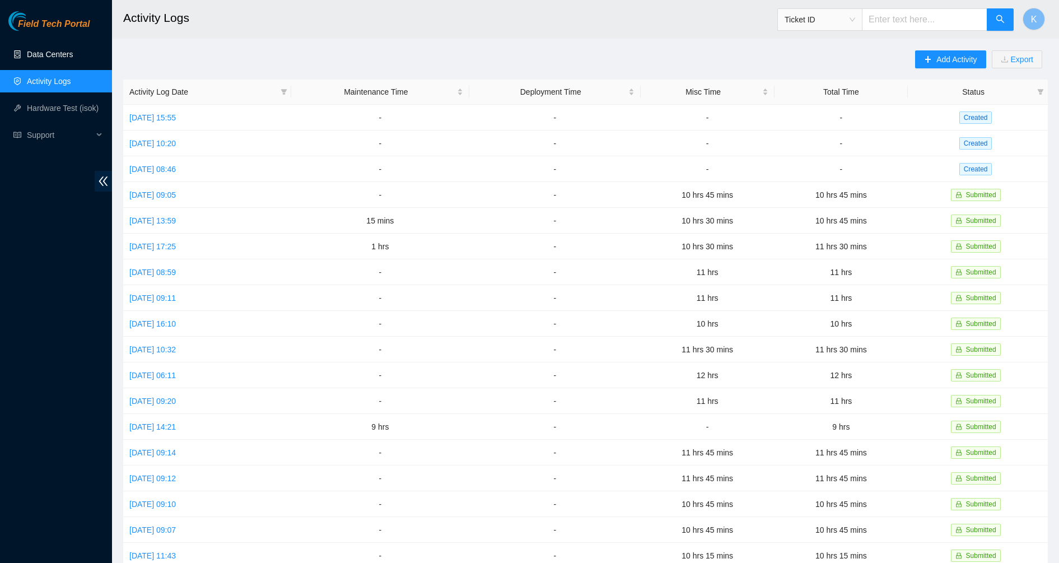 The image size is (1059, 563). I want to click on td: 10 hrs, so click(708, 324).